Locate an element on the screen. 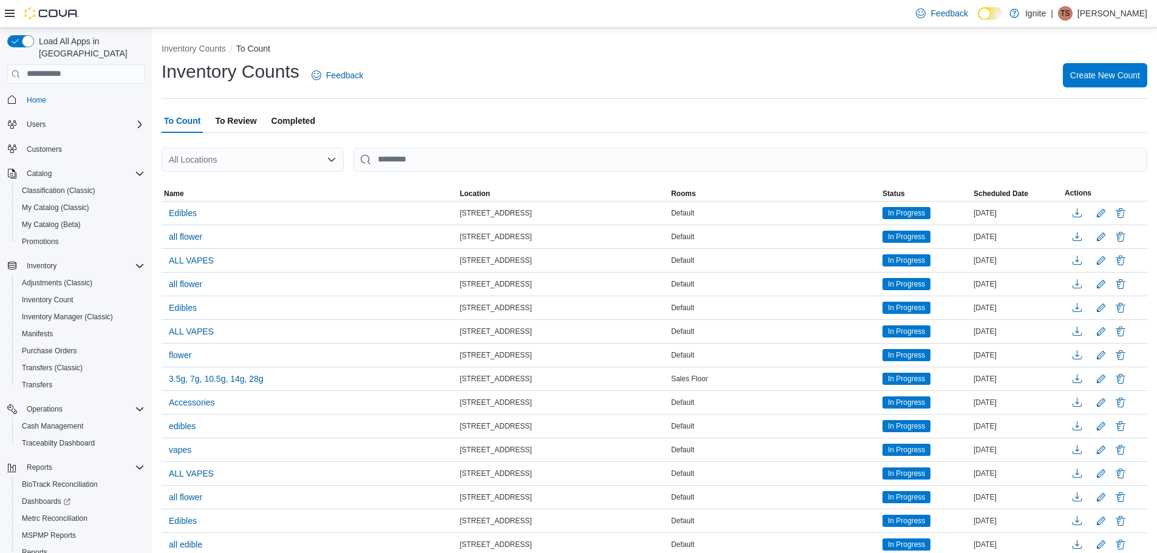 The width and height of the screenshot is (1157, 553). span: TS is located at coordinates (1065, 13).